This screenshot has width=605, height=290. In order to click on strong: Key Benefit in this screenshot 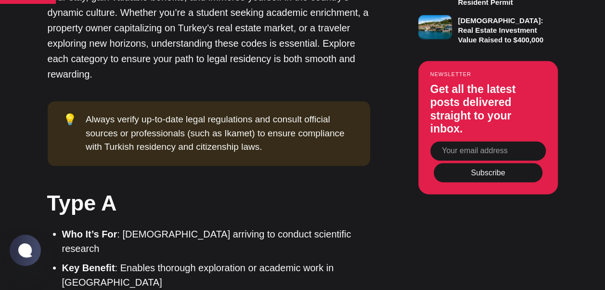, I will do `click(89, 267)`.